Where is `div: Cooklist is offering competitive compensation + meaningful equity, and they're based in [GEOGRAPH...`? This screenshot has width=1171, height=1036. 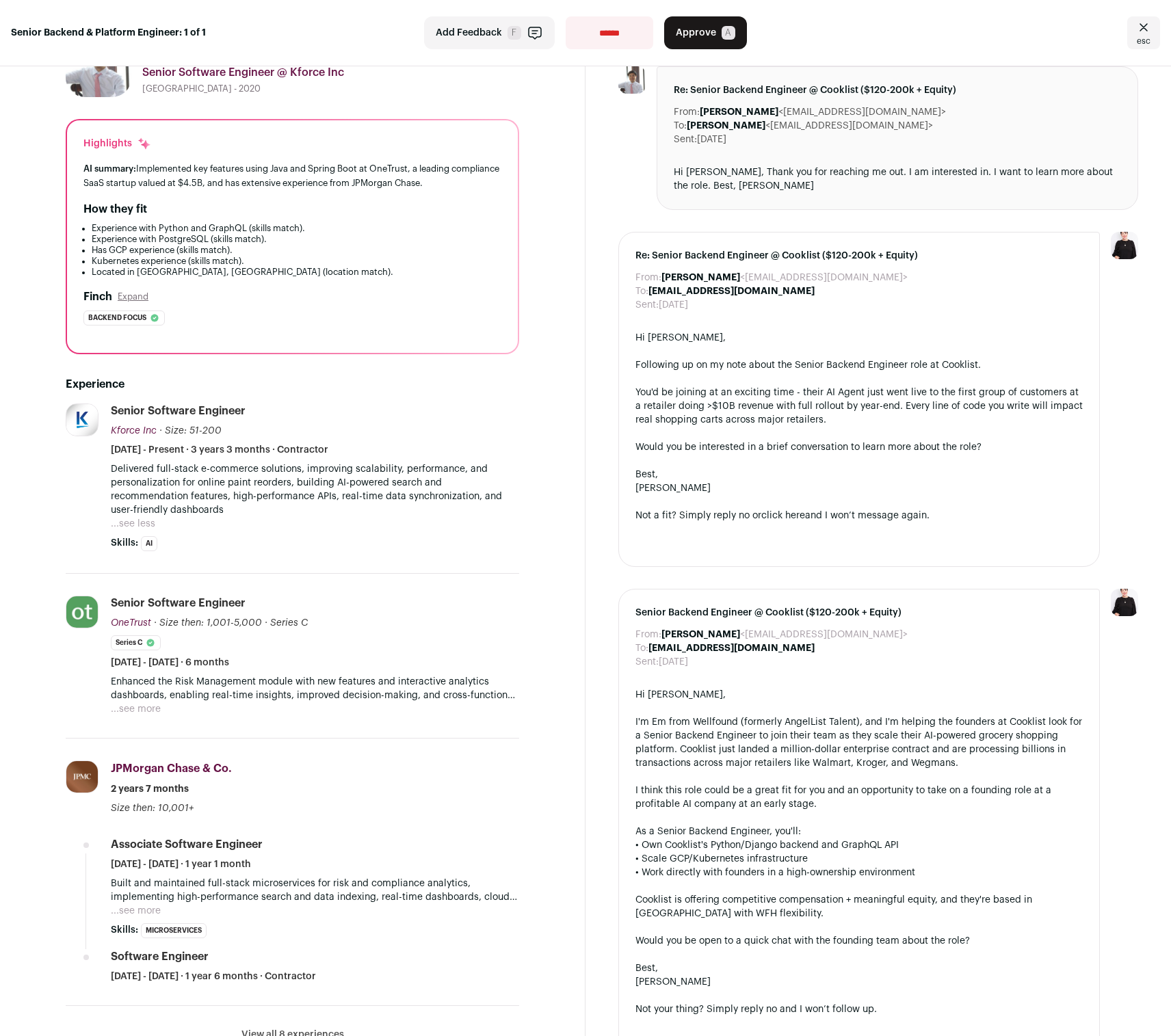 div: Cooklist is offering competitive compensation + meaningful equity, and they're based in [GEOGRAPH... is located at coordinates (859, 906).